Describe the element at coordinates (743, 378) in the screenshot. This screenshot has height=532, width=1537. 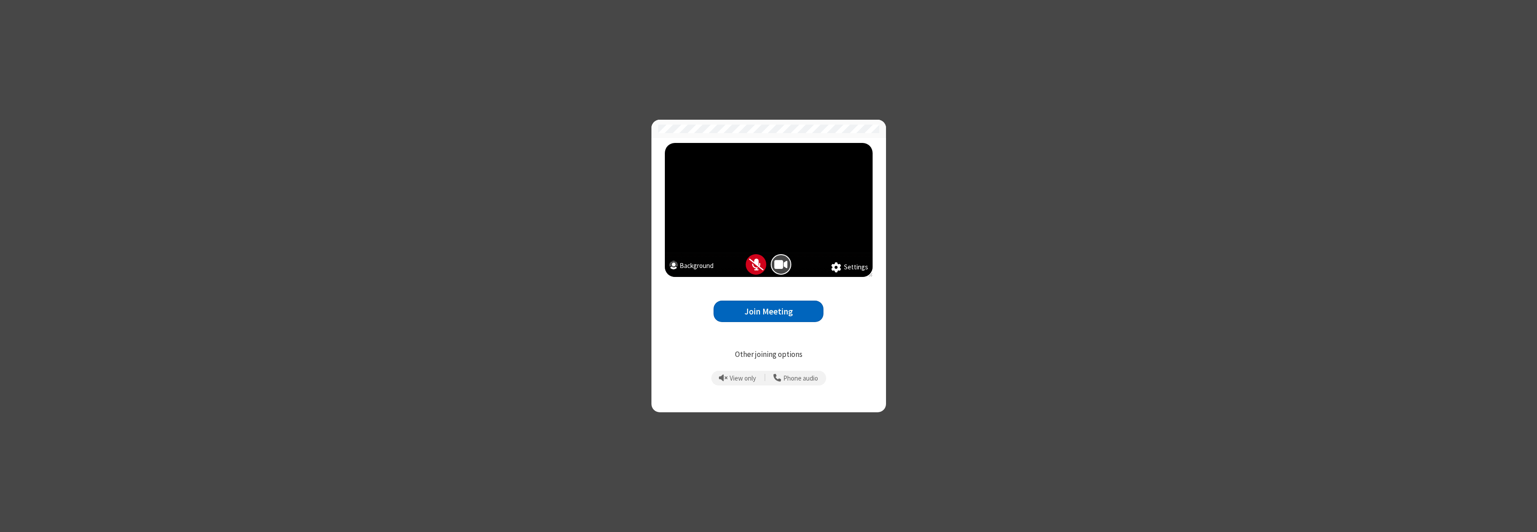
I see `span: View only` at that location.